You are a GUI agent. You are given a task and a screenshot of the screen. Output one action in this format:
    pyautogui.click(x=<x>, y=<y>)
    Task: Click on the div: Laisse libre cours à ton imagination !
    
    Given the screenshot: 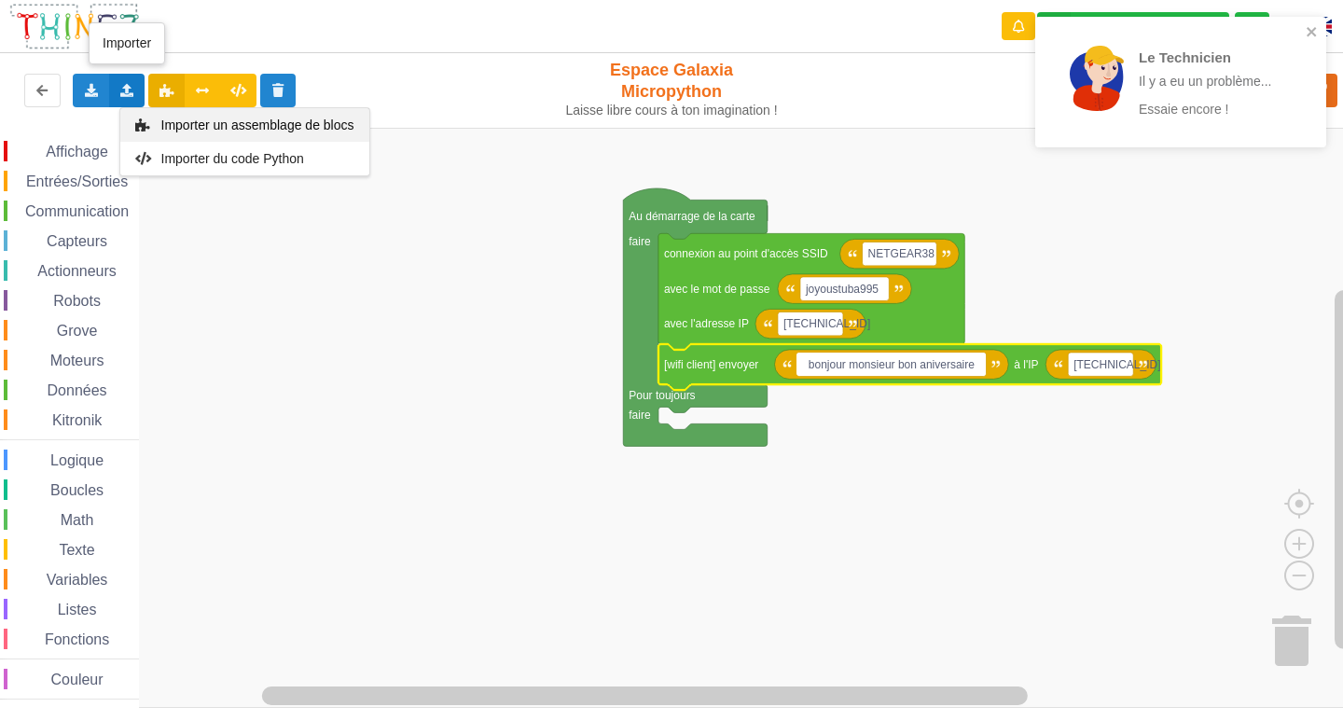 What is the action you would take?
    pyautogui.click(x=671, y=110)
    